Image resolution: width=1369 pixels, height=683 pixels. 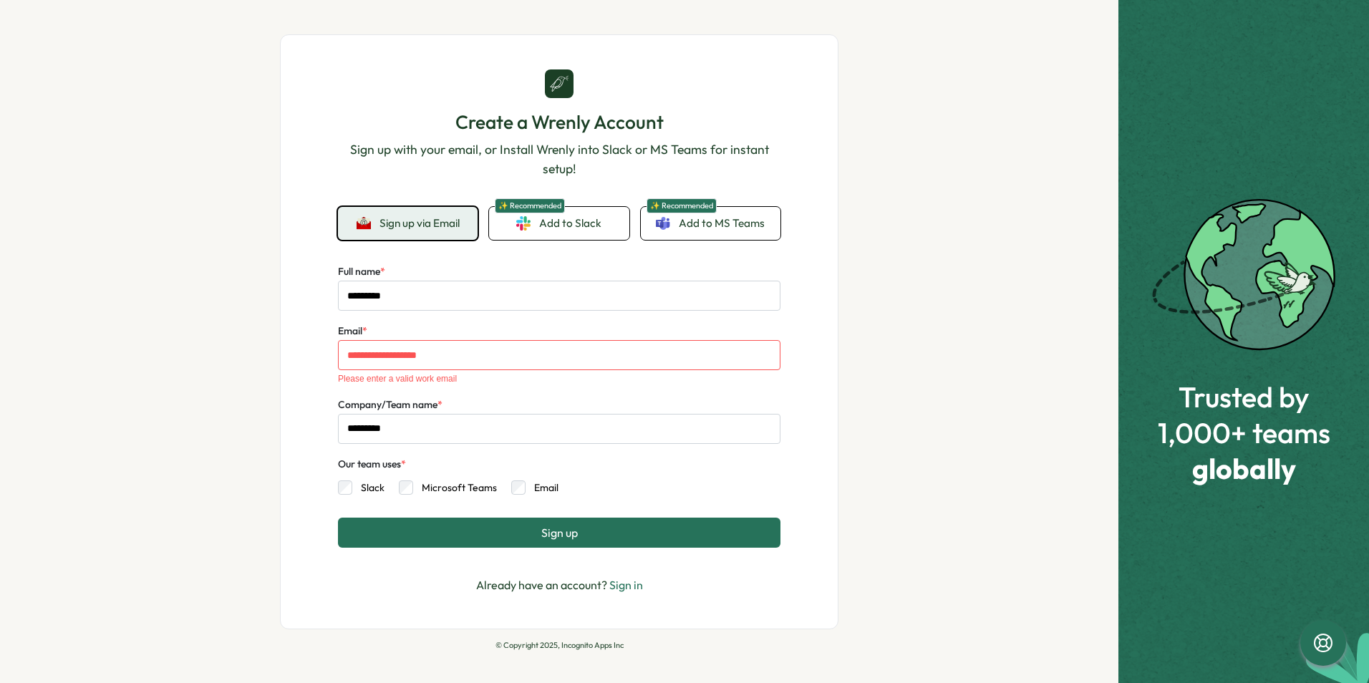 What do you see at coordinates (558, 223) in the screenshot?
I see `a: ✨ RecommendedAdd to Slack` at bounding box center [558, 223].